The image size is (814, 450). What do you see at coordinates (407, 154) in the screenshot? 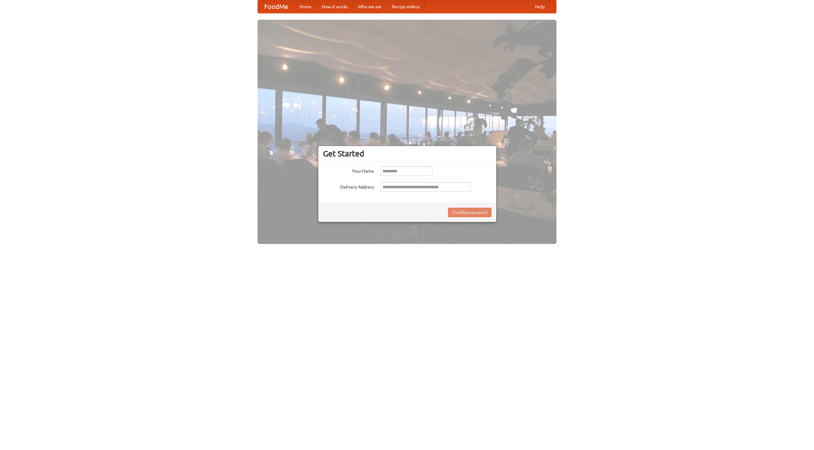
I see `h3: Get Started` at bounding box center [407, 154].